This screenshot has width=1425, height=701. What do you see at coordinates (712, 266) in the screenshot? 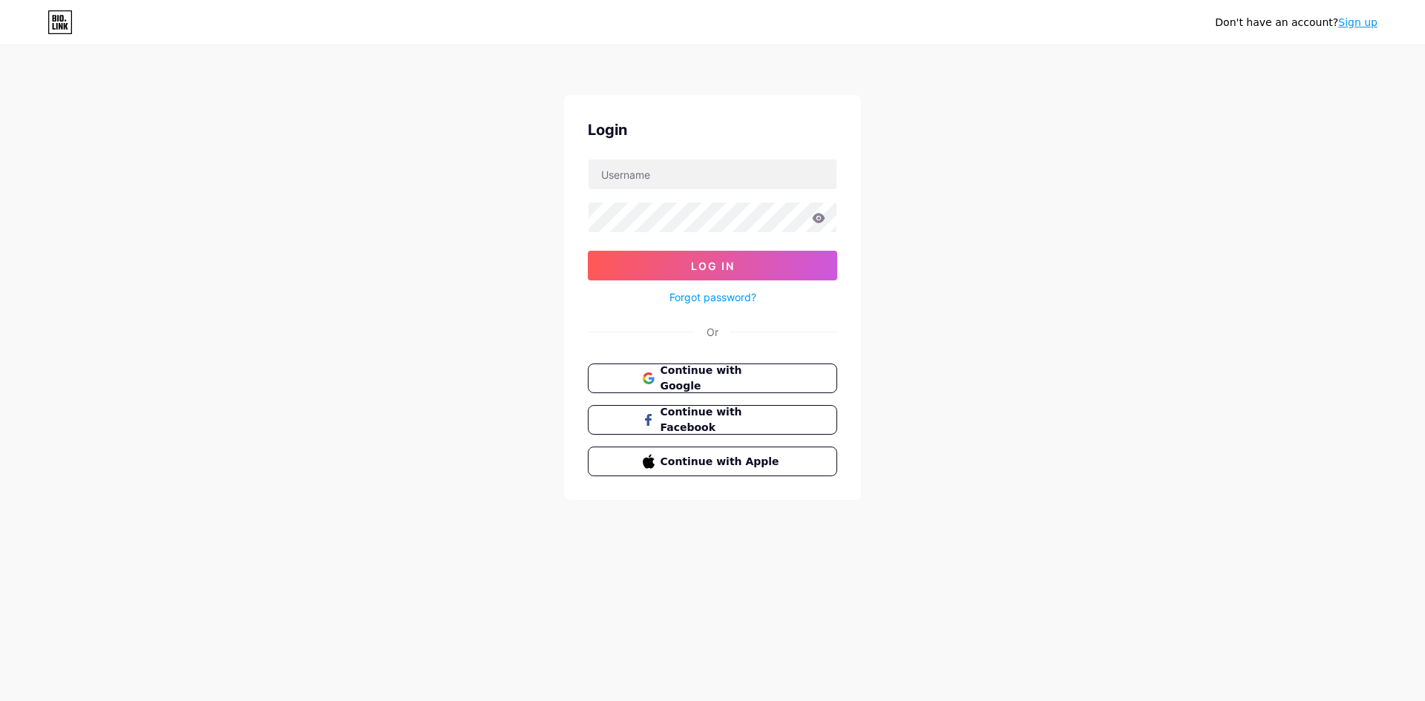
I see `button: Log In` at bounding box center [712, 266].